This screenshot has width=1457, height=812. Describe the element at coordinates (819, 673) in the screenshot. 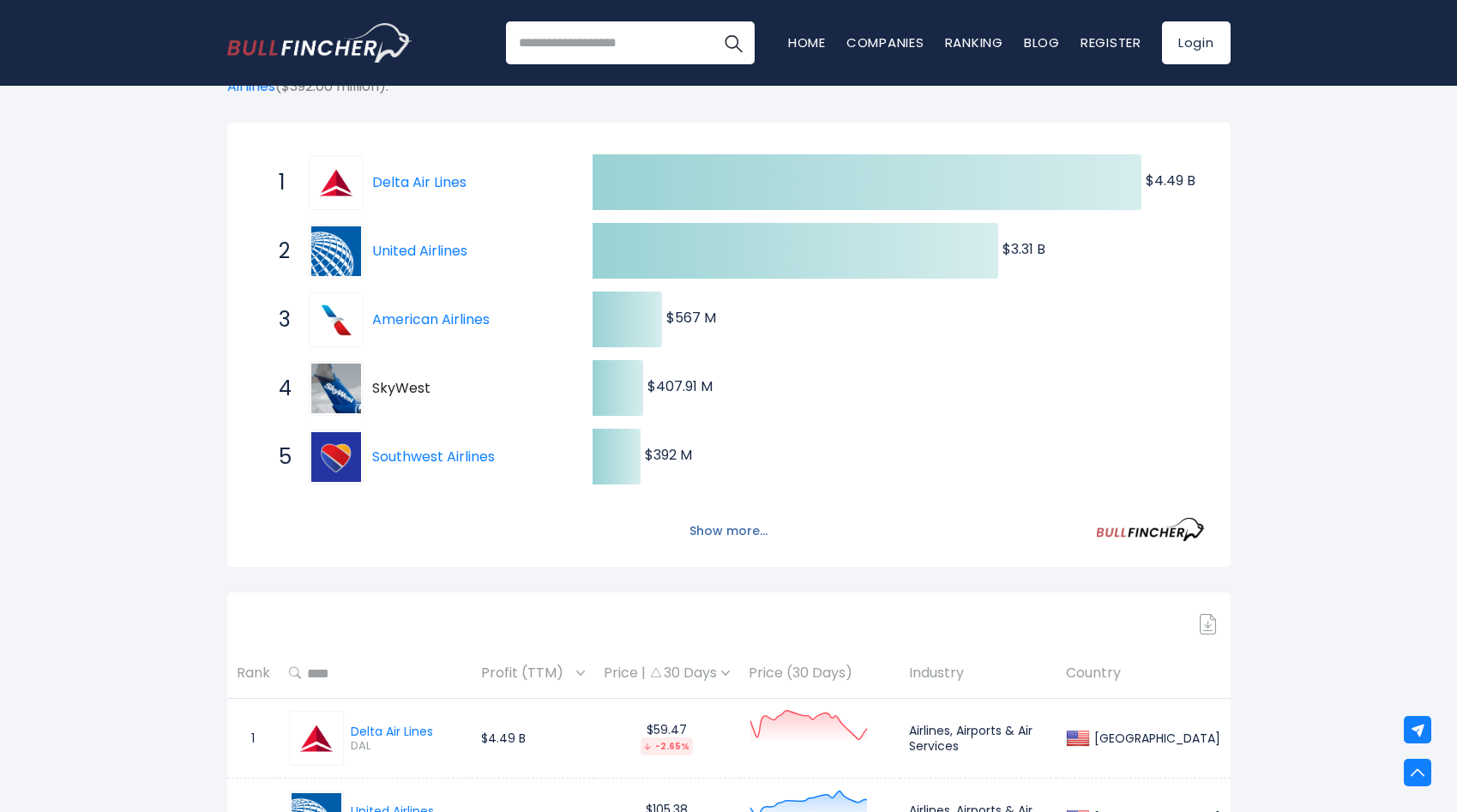

I see `th: Price (30 Days)` at that location.